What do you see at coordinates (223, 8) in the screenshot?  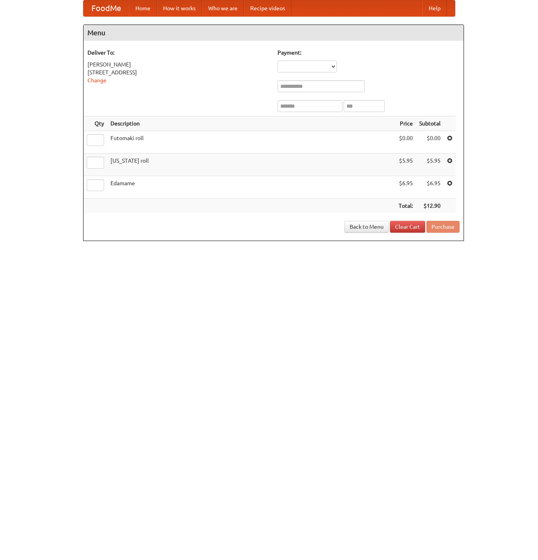 I see `a: Who we are` at bounding box center [223, 8].